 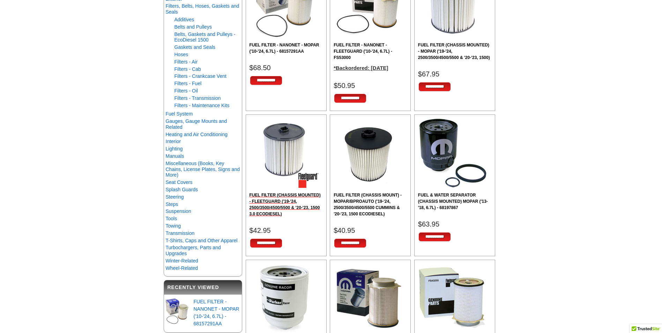 What do you see at coordinates (193, 250) in the screenshot?
I see `a: Turbochargers, Parts and Upgrades` at bounding box center [193, 250].